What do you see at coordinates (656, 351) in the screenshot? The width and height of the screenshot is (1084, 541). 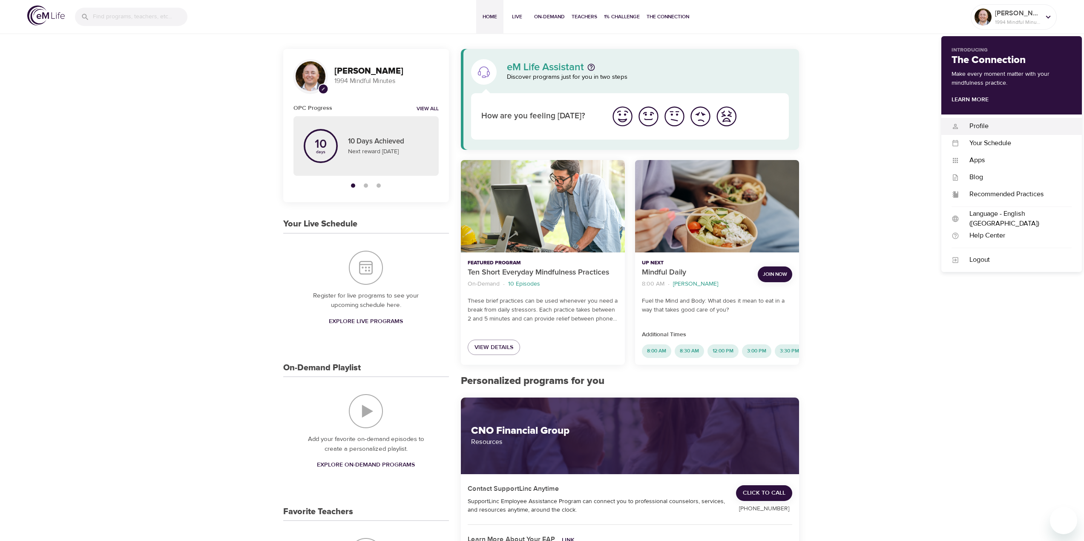 I see `span: 8:00 AM` at bounding box center [656, 351].